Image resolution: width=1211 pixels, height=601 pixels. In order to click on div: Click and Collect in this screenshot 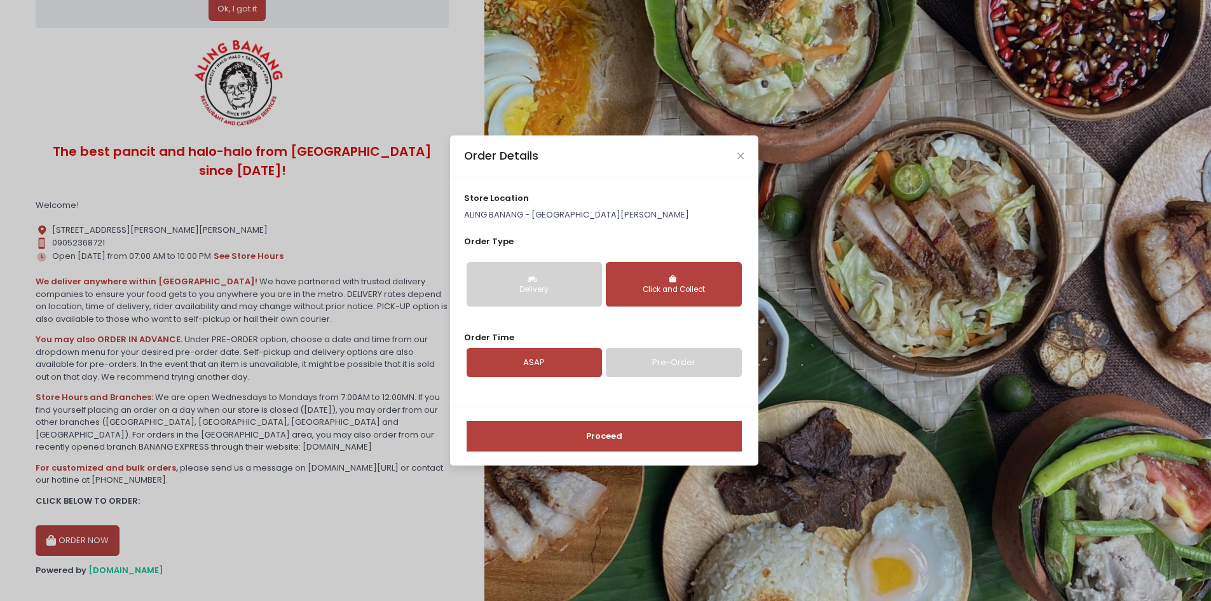, I will do `click(673, 290)`.